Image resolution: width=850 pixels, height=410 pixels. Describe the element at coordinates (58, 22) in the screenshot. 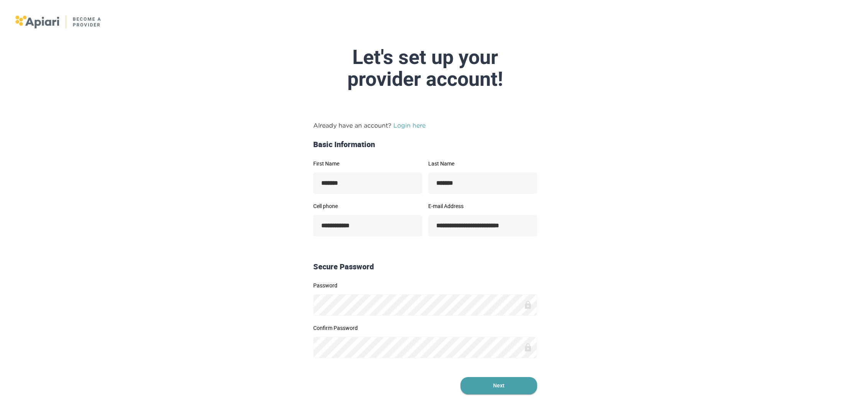

I see `img: logo` at that location.